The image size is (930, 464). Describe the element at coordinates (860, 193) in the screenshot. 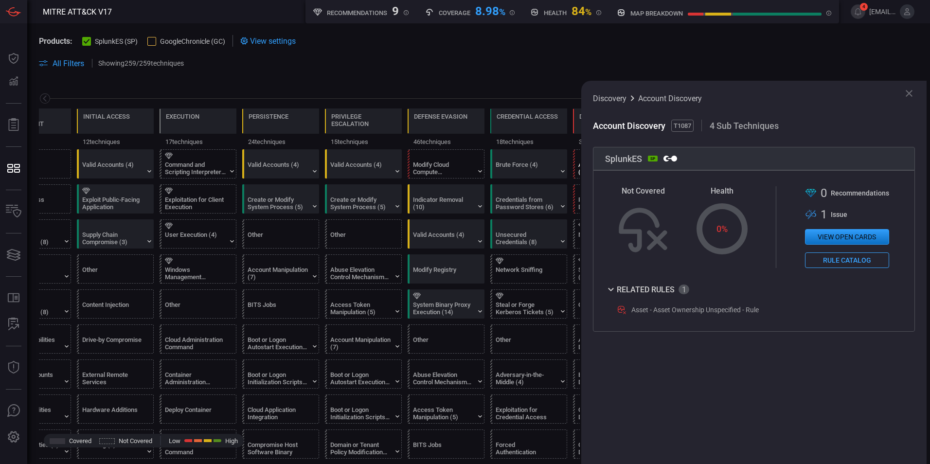

I see `span: Recommendation s` at that location.